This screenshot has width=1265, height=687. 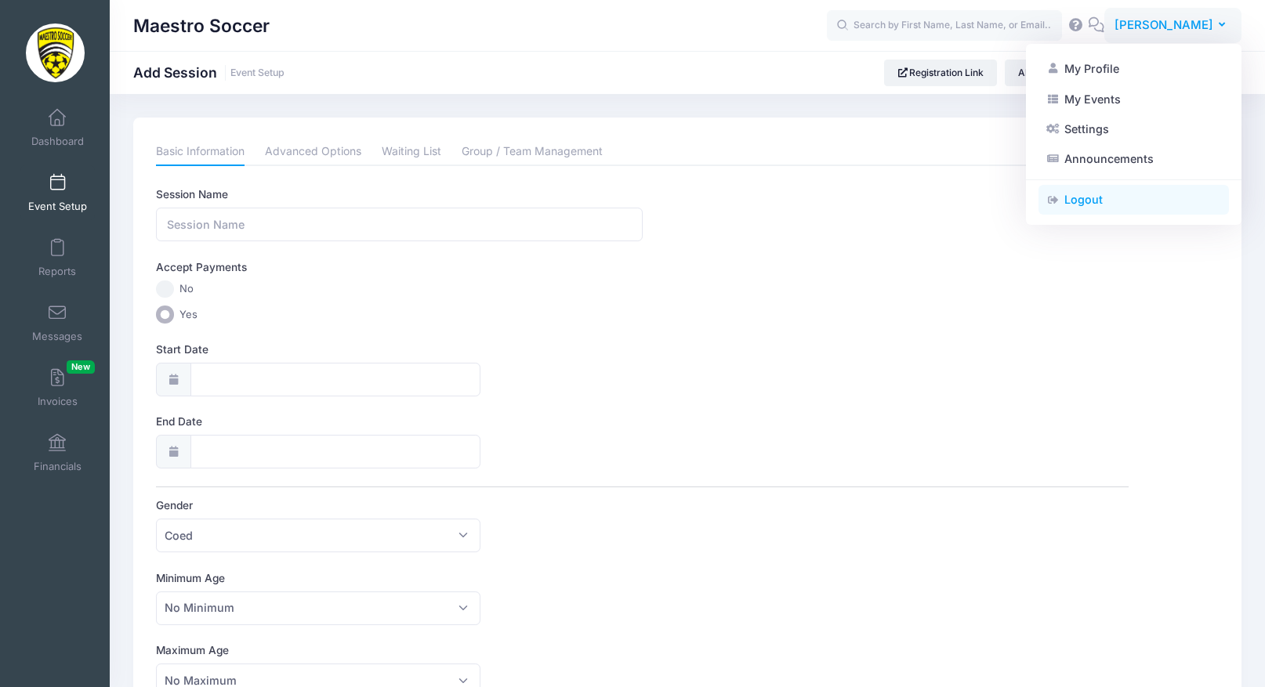 I want to click on a: Reports, so click(x=57, y=258).